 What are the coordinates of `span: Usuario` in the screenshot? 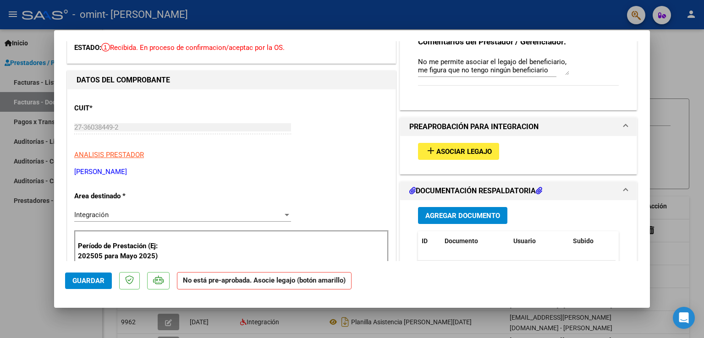 It's located at (524, 241).